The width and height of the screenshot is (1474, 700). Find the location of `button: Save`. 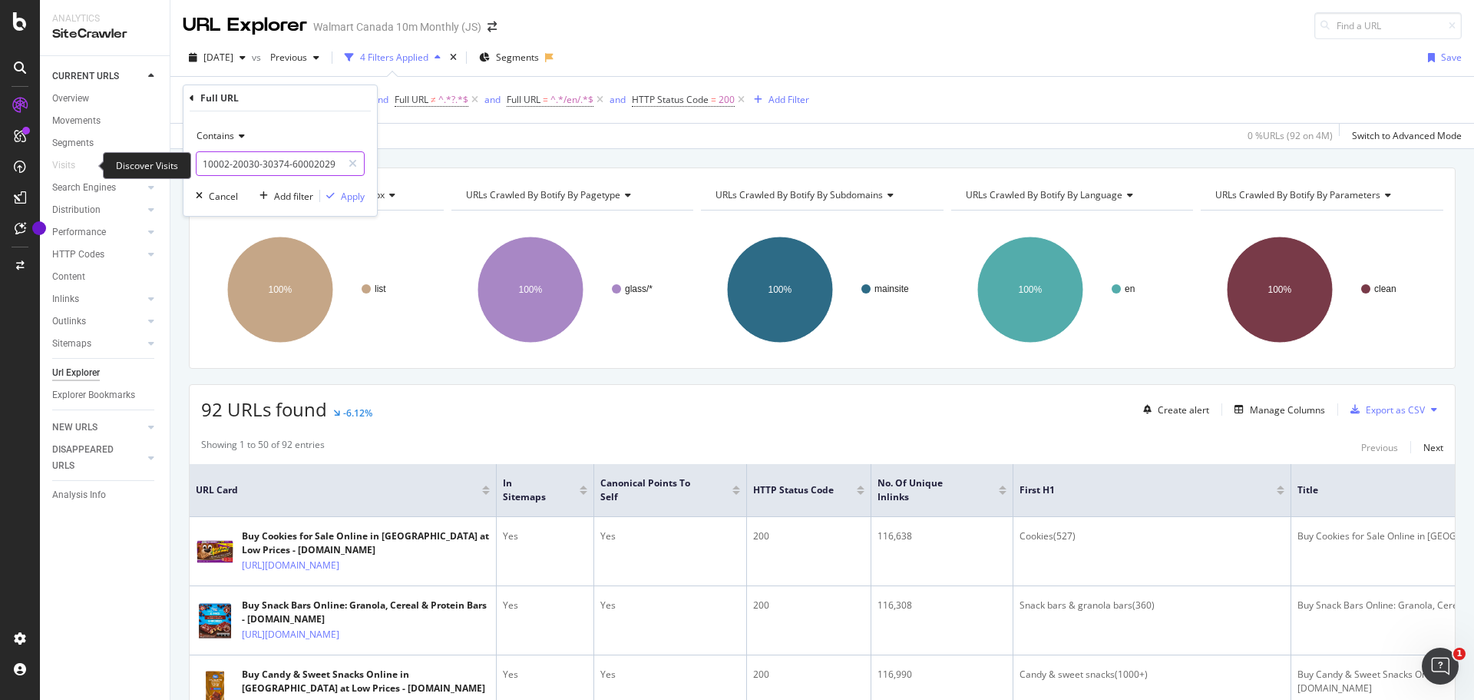

button: Save is located at coordinates (1442, 58).